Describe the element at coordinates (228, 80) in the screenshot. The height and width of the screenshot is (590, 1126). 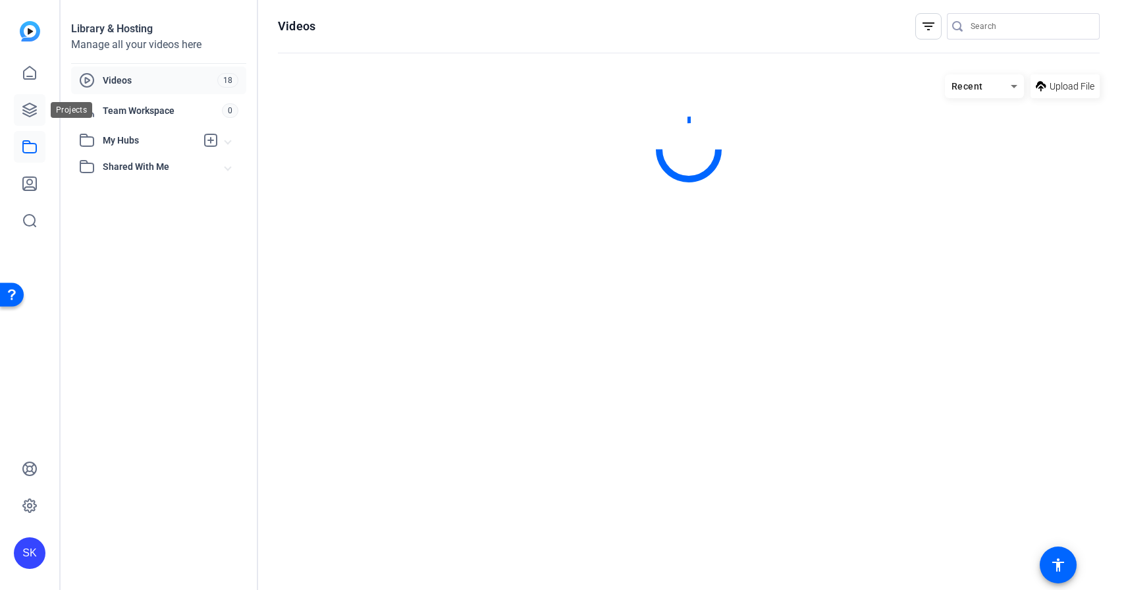
I see `span: 18` at that location.